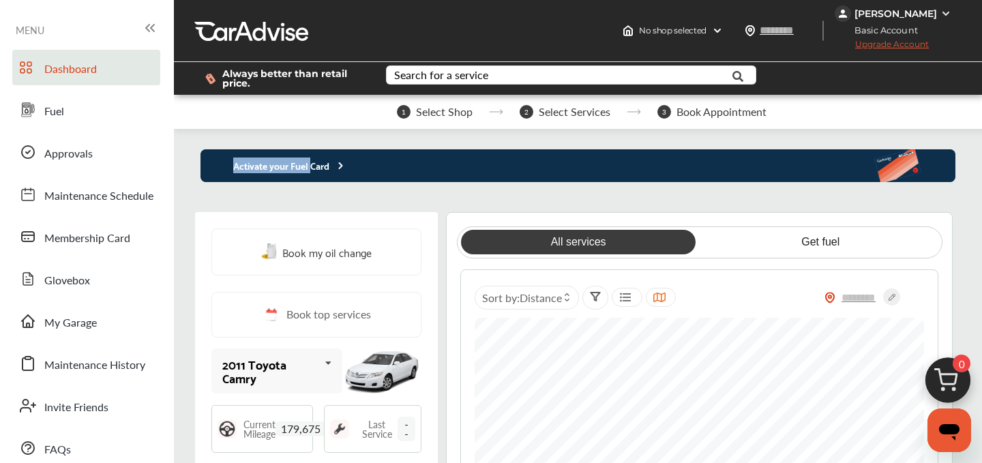 Image resolution: width=982 pixels, height=463 pixels. What do you see at coordinates (946, 14) in the screenshot?
I see `img: WGsFRI8htEPBVLJbROoPRyZpYNWhNONpIPPETTm6eUC0GeLEiAAAAAElFTkSuQmCC` at bounding box center [946, 14].